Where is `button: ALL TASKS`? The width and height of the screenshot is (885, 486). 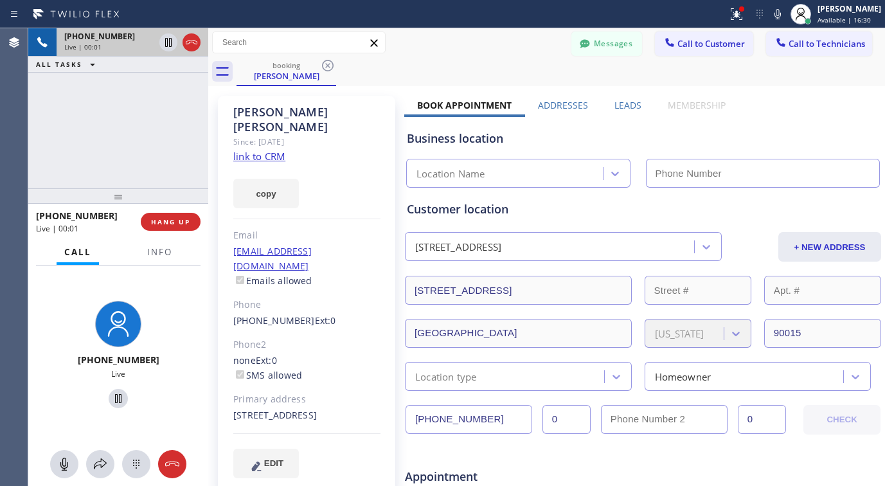 button: ALL TASKS is located at coordinates (68, 64).